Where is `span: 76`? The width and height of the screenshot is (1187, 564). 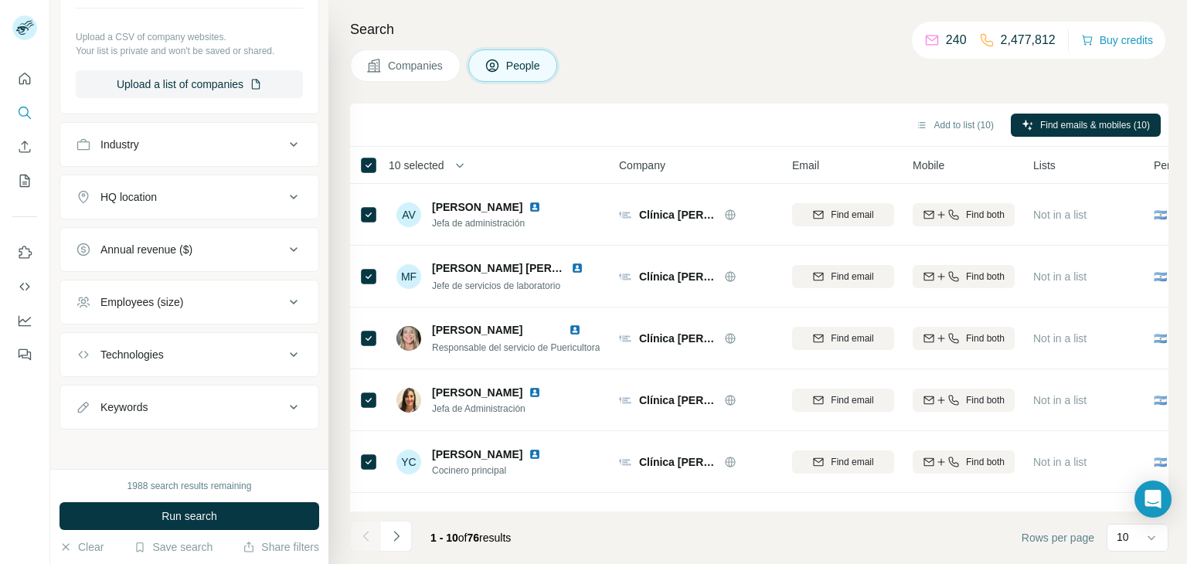 span: 76 is located at coordinates (474, 538).